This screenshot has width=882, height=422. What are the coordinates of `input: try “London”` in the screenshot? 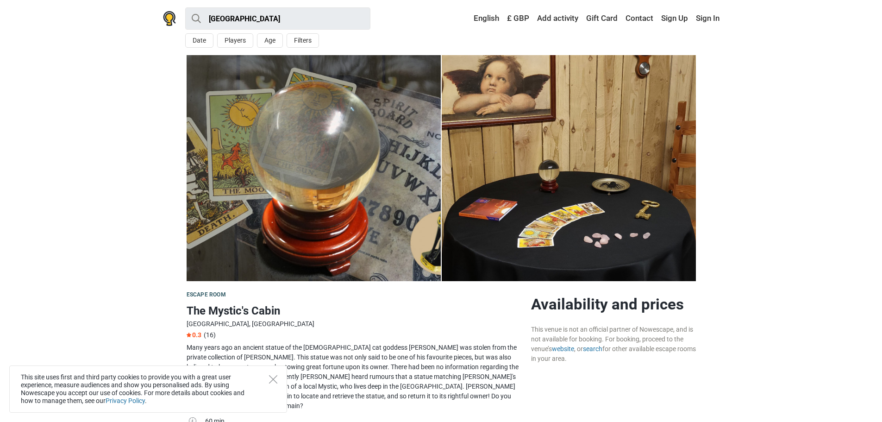 It's located at (278, 19).